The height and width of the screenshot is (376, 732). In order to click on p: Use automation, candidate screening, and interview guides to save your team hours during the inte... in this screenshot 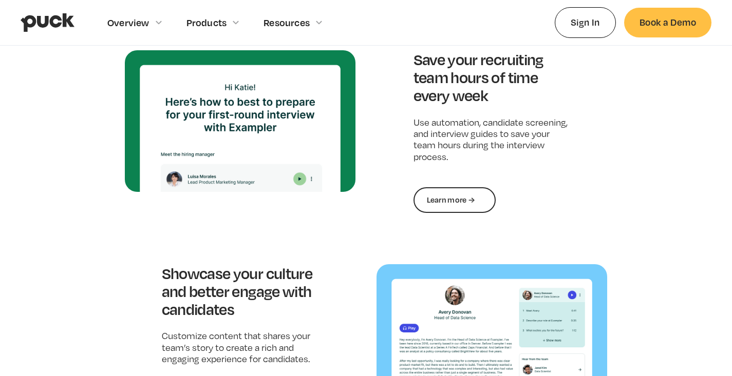, I will do `click(492, 140)`.